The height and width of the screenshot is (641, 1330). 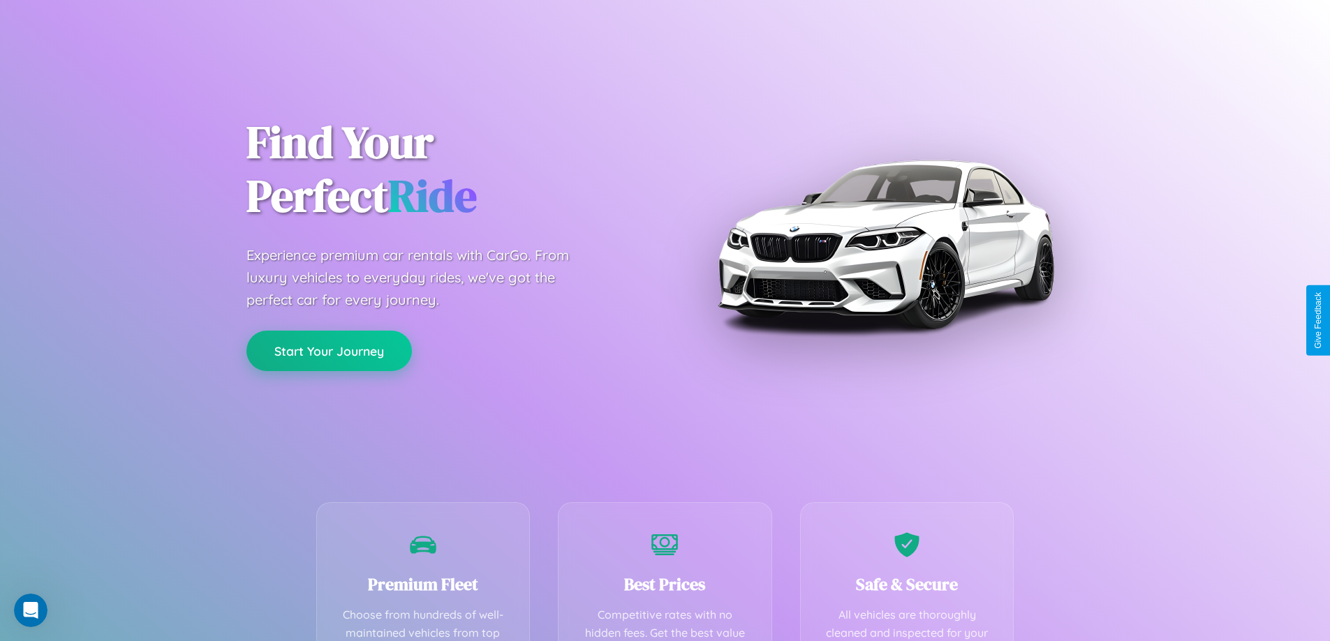 What do you see at coordinates (907, 584) in the screenshot?
I see `h3: Safe & Secure` at bounding box center [907, 584].